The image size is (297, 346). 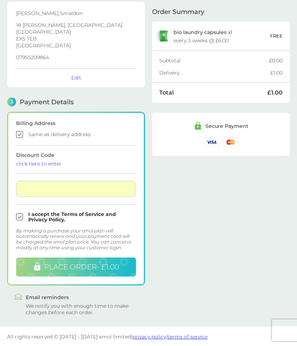 I want to click on button: PLACE ORDER- £1.00, so click(x=76, y=267).